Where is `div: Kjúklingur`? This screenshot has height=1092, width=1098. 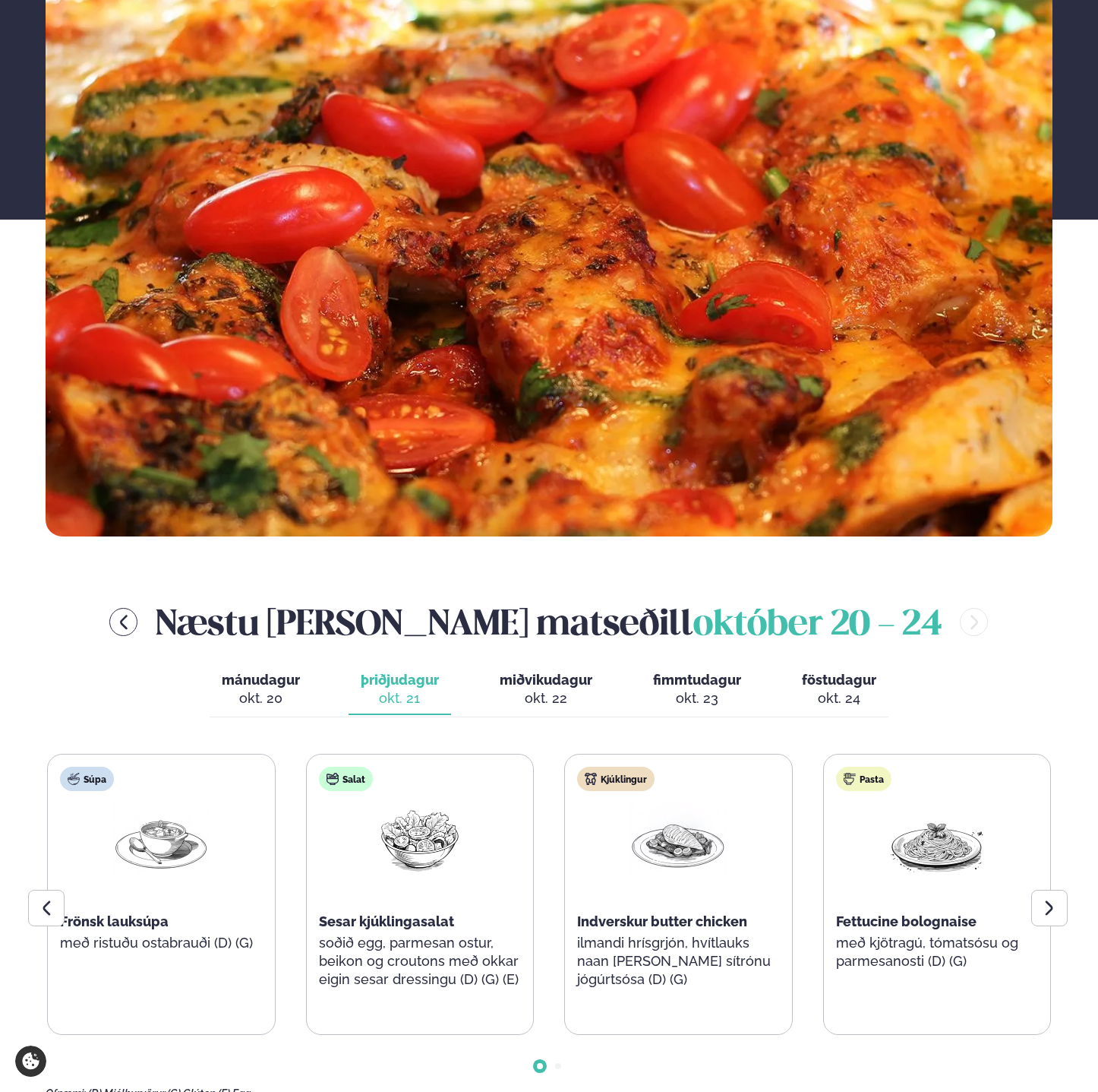
div: Kjúklingur is located at coordinates (616, 778).